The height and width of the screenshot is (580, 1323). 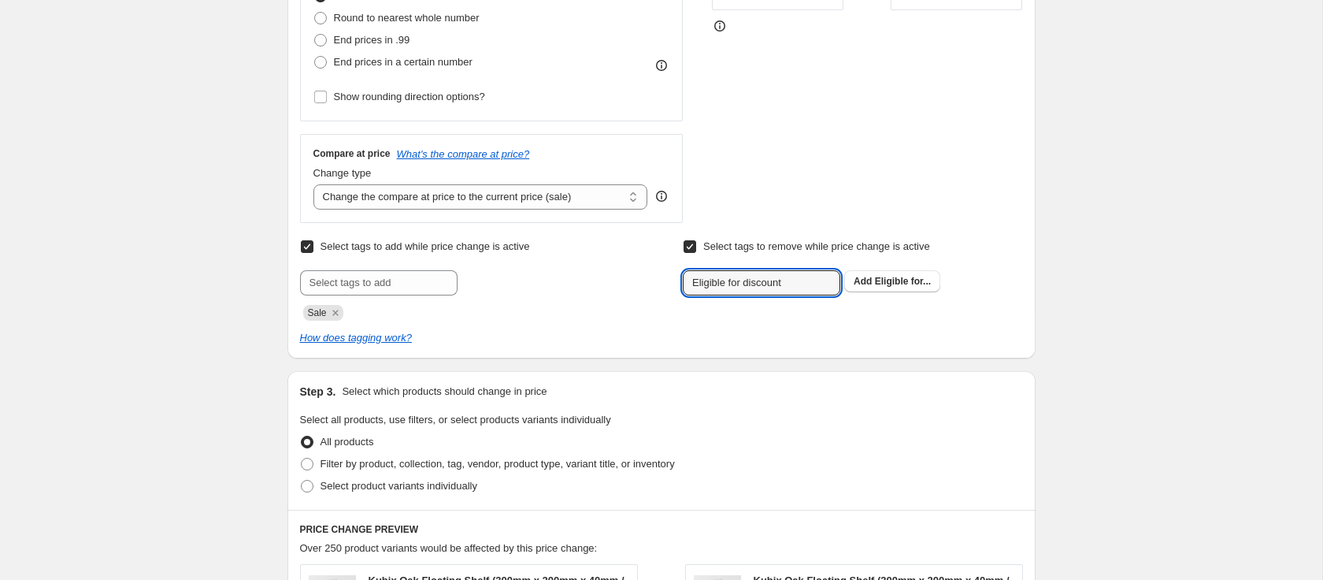 What do you see at coordinates (398, 485) in the screenshot?
I see `span: Select product variants individually` at bounding box center [398, 485].